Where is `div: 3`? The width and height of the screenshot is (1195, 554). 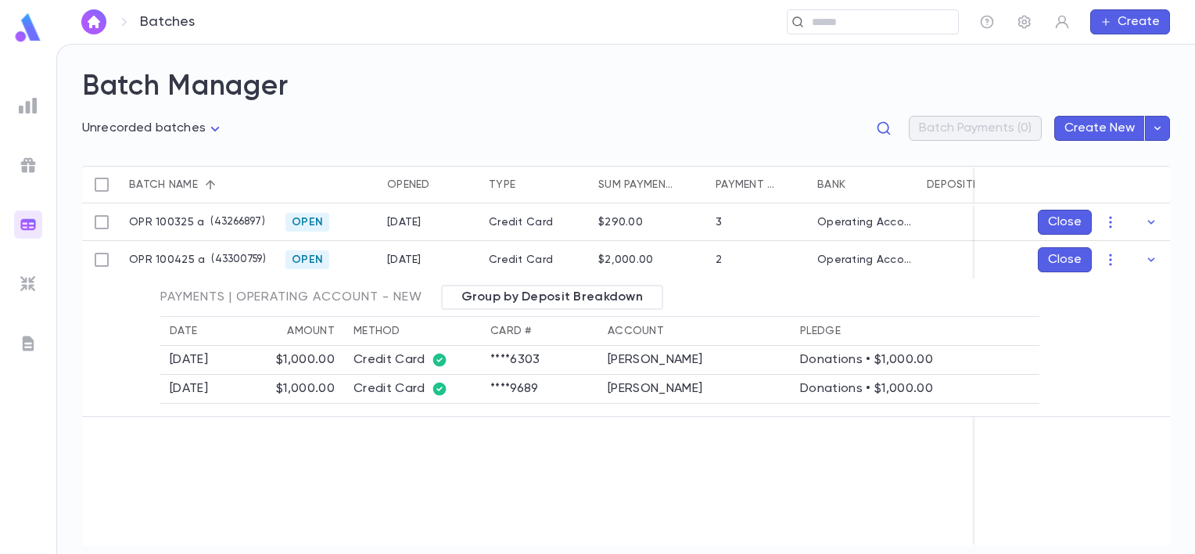
div: 3 is located at coordinates (719, 222).